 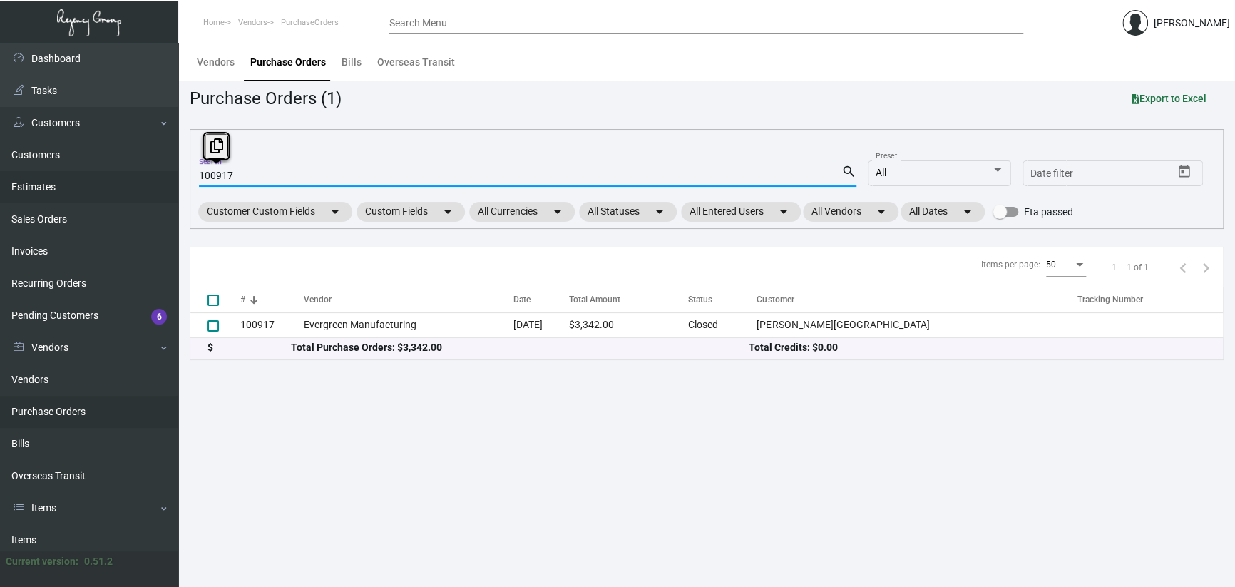 What do you see at coordinates (408, 324) in the screenshot?
I see `td: Evergreen Manufacturing` at bounding box center [408, 324].